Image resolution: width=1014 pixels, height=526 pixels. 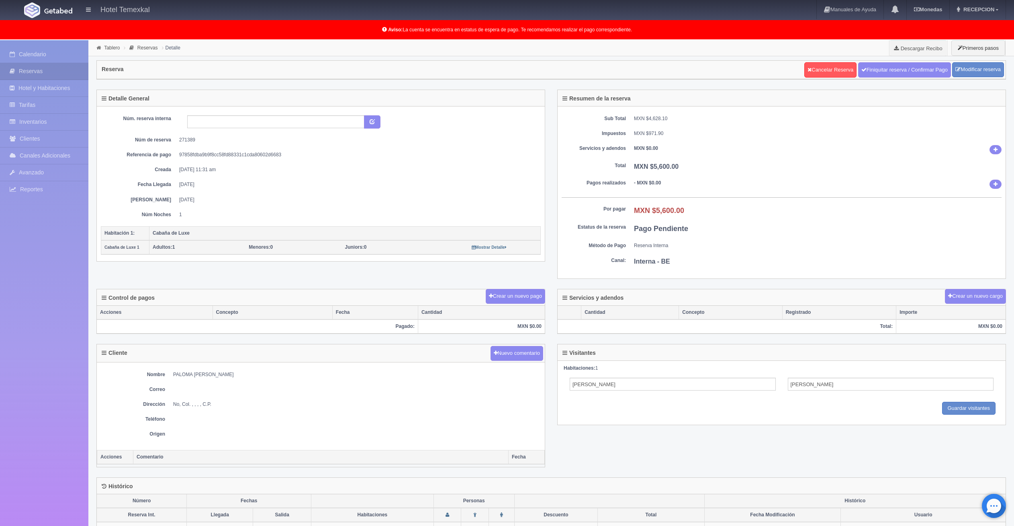 What do you see at coordinates (516, 296) in the screenshot?
I see `button: Crear un nuevo pago` at bounding box center [516, 296].